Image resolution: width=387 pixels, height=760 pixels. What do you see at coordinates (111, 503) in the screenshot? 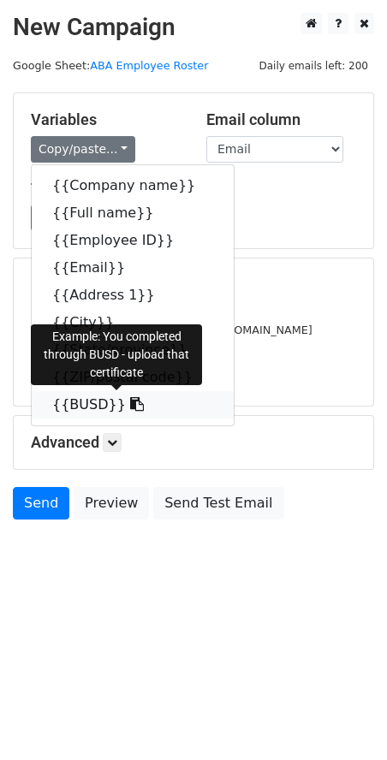
I see `a: Preview` at bounding box center [111, 503].